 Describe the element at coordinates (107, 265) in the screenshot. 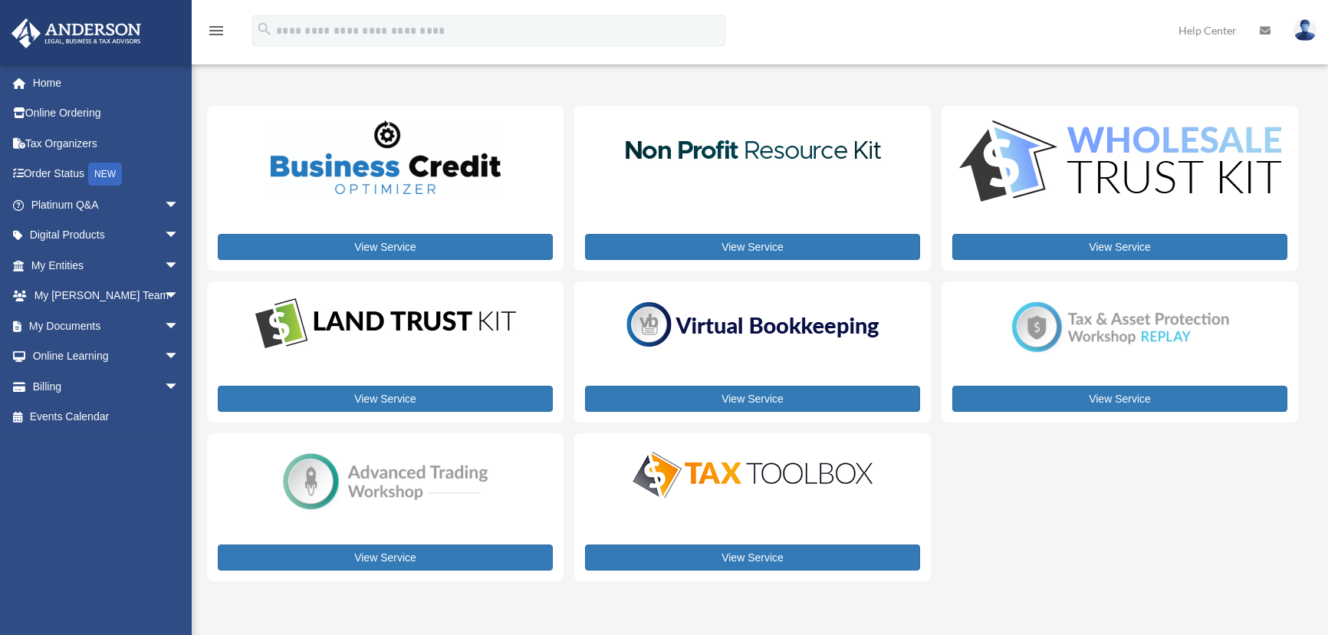

I see `a: My Entitiesarrow_drop_down` at that location.